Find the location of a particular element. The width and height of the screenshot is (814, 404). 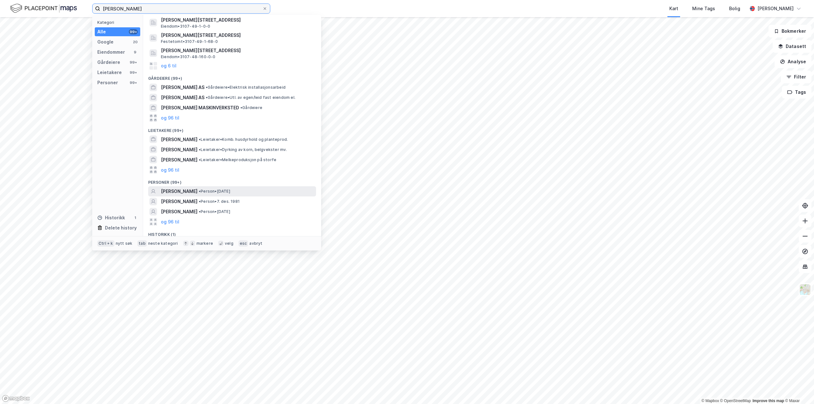

div: Mine Tags is located at coordinates (704, 9).